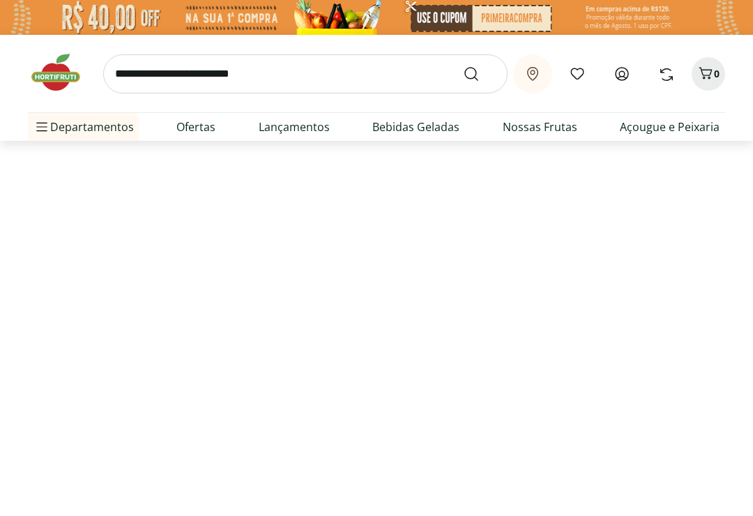  I want to click on a: Açougue e Peixaria, so click(669, 127).